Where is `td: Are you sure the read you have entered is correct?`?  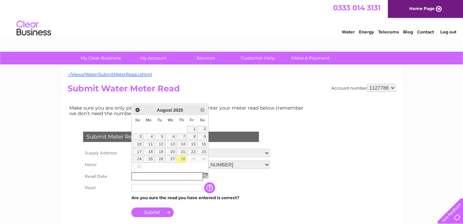 td: Are you sure the read you have entered is correct? is located at coordinates (201, 198).